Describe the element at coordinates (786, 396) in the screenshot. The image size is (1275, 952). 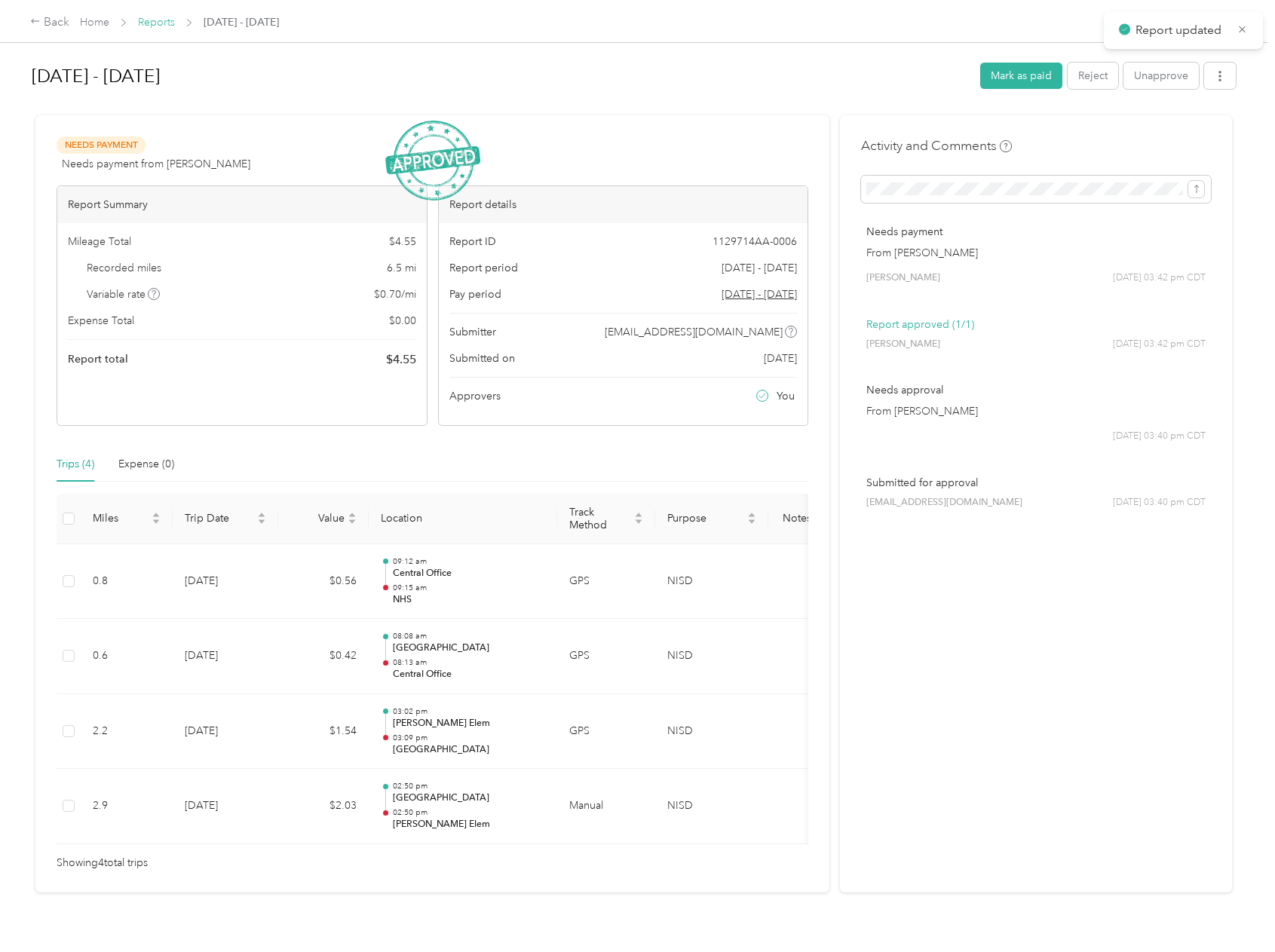
I see `span: You` at that location.